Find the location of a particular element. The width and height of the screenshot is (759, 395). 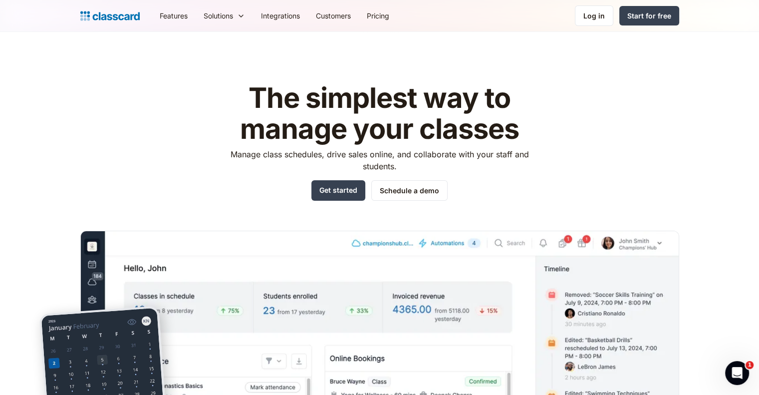

a: Features is located at coordinates (174, 15).